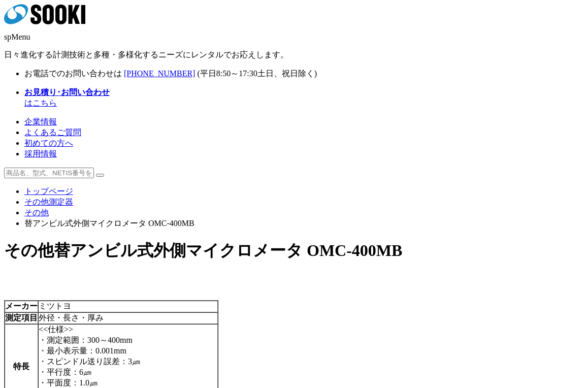  What do you see at coordinates (49, 173) in the screenshot?
I see `input: 商品名、型式、NETIS番号を入力してください` at bounding box center [49, 173].